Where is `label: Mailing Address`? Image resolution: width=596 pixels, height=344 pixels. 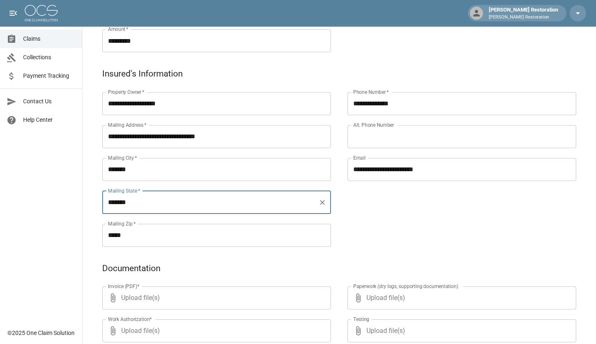
label: Mailing Address is located at coordinates (127, 125).